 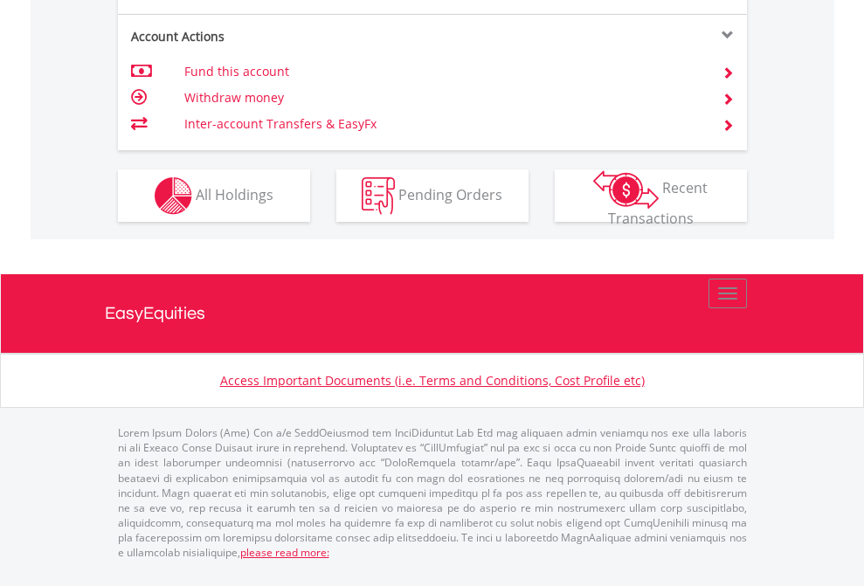 I want to click on button: Recent Transactions, so click(x=651, y=196).